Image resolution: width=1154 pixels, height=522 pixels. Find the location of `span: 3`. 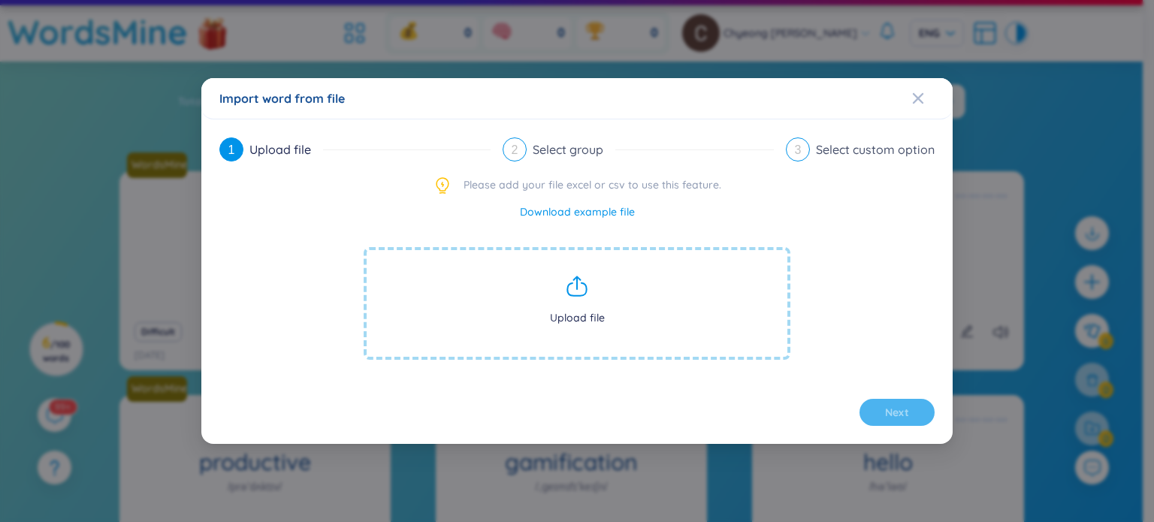

span: 3 is located at coordinates (798, 150).